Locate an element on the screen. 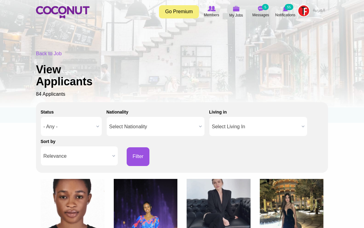 This screenshot has height=228, width=364. img: Notifications is located at coordinates (285, 9).